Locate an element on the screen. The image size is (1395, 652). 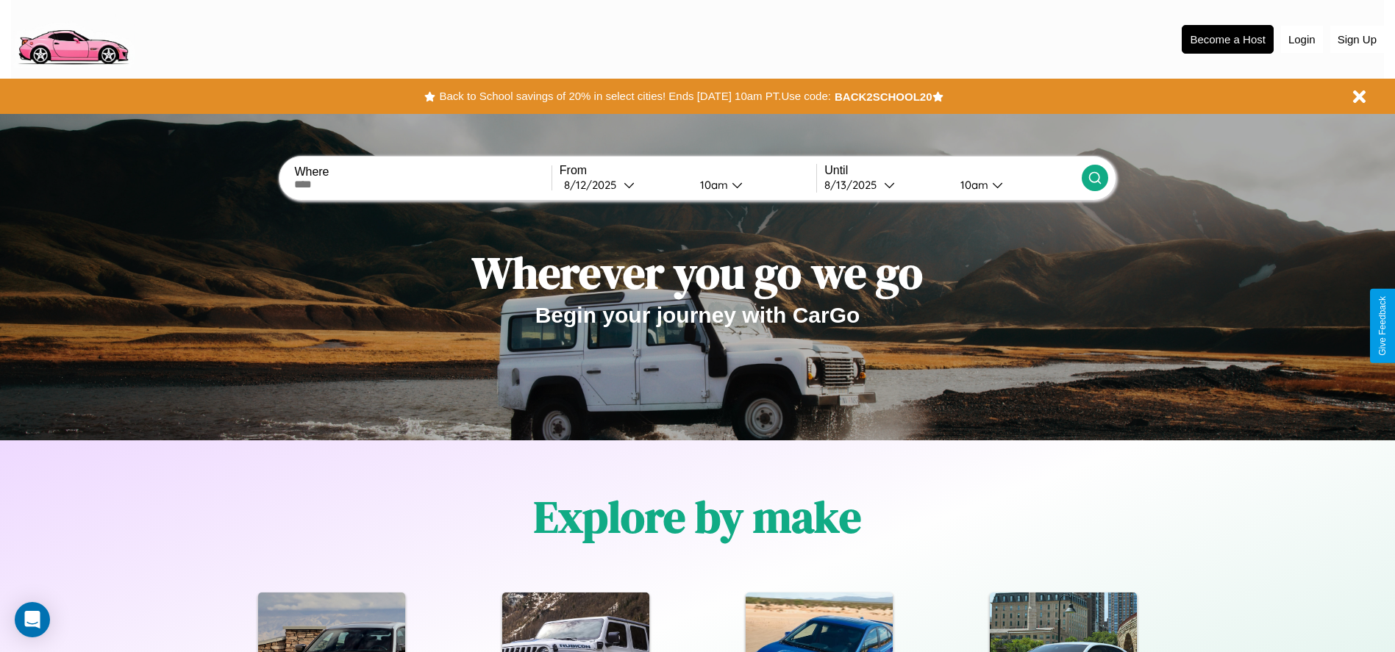
button: Become a Host is located at coordinates (1227, 39).